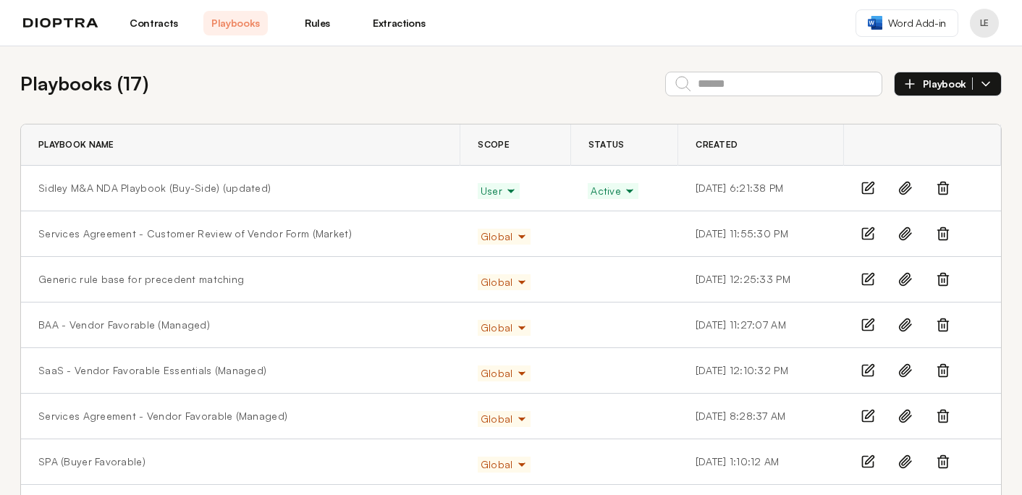  I want to click on span: Status, so click(607, 145).